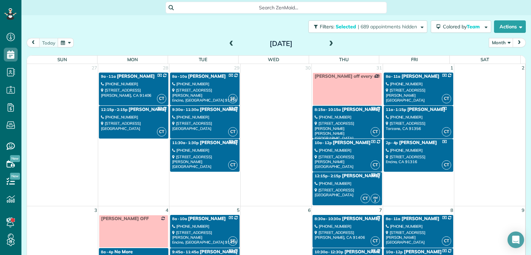 This screenshot has height=255, width=531. I want to click on span: 8:30a - 10:30a, so click(328, 219).